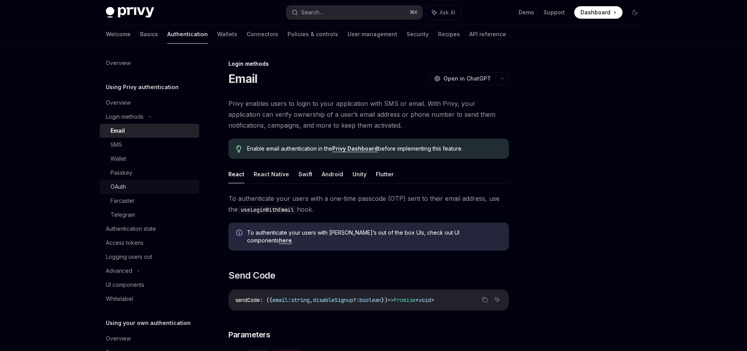 This screenshot has width=747, height=351. I want to click on div: Farcaster, so click(122, 201).